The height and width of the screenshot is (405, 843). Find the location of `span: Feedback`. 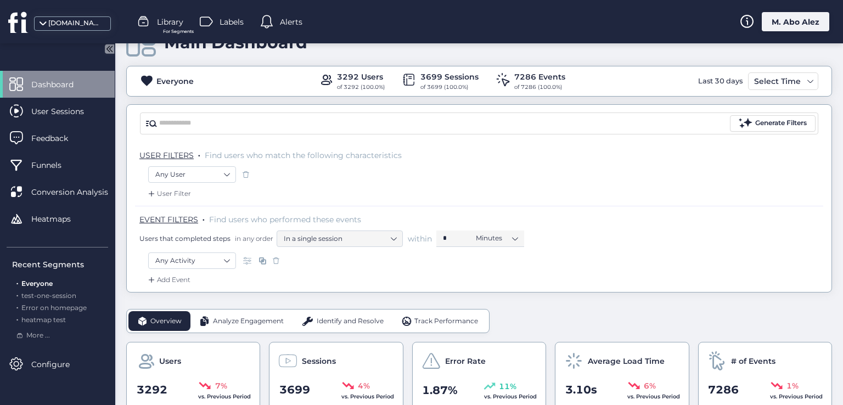

span: Feedback is located at coordinates (58, 138).